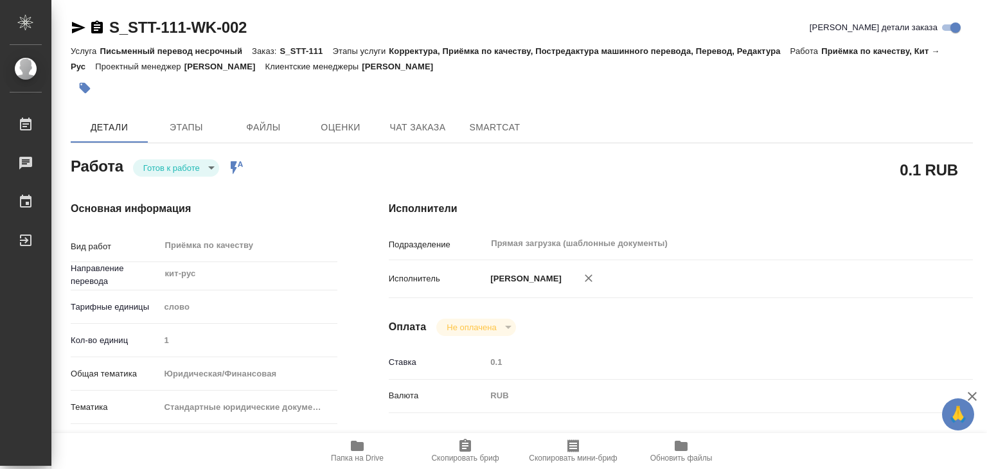 The width and height of the screenshot is (987, 469). Describe the element at coordinates (589, 51) in the screenshot. I see `p: Корректура, Приёмка по качеству, Постредактура машинного перевода, Перевод, Редактура` at that location.